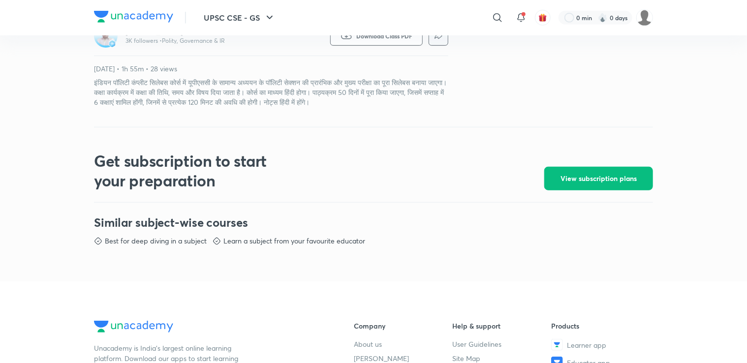 The image size is (747, 363). I want to click on p: इंडियन पॉलिटी कंप्लीट सिलेबस कोर्स में यूपीएससी के सामान्य अध्ययन के पॉलिटी सेक्शन की प्रारंभिक औ..., so click(271, 93).